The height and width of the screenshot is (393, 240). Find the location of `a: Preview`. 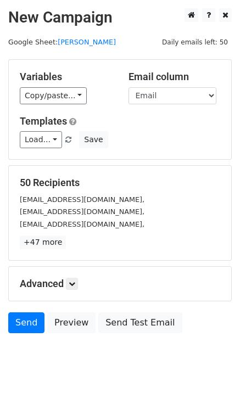

a: Preview is located at coordinates (71, 322).